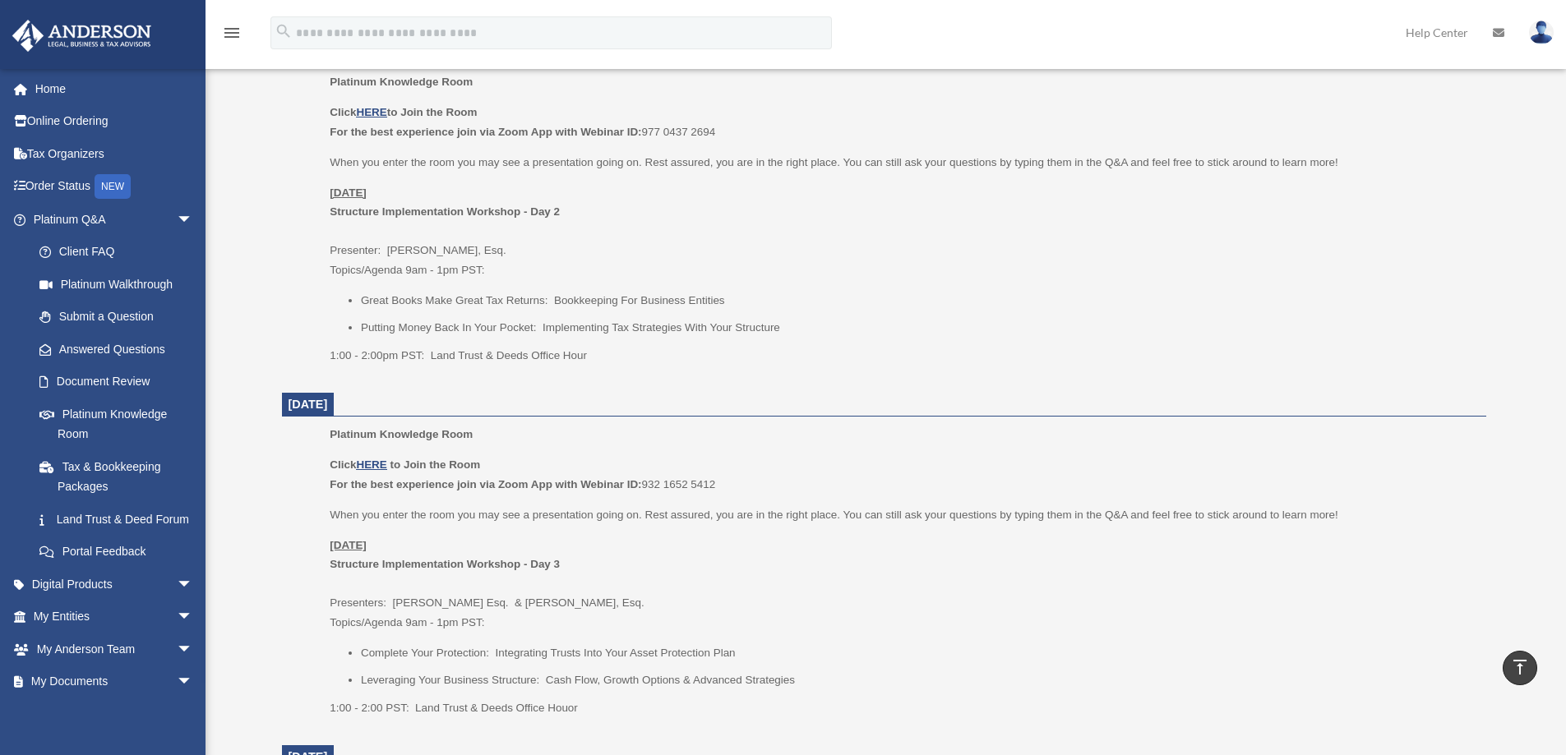 The image size is (1566, 755). Describe the element at coordinates (445, 564) in the screenshot. I see `b: Structure Implementation Workshop - Day 3` at that location.